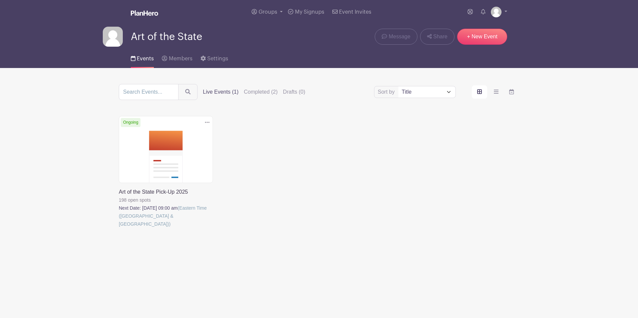  I want to click on div: order and view, so click(496, 92).